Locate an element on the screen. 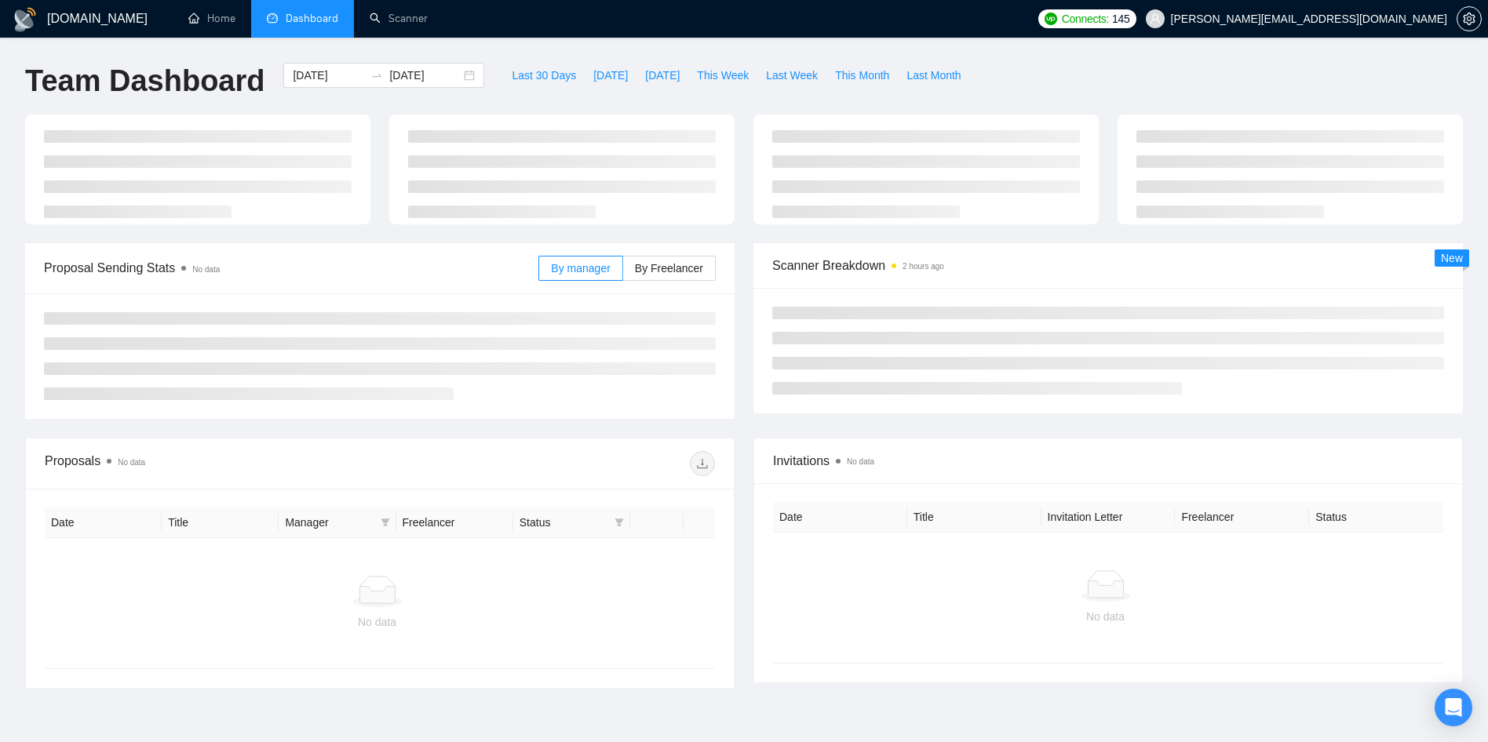 This screenshot has width=1488, height=742. span: By manager is located at coordinates (580, 268).